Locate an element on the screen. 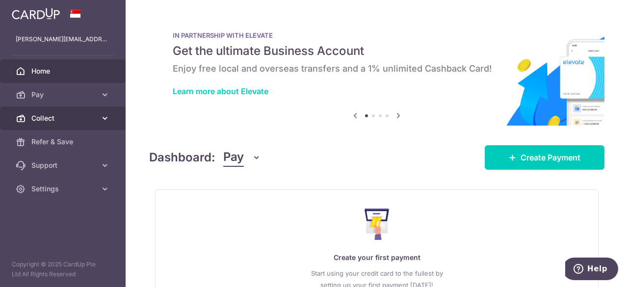  img: CardUp is located at coordinates (36, 14).